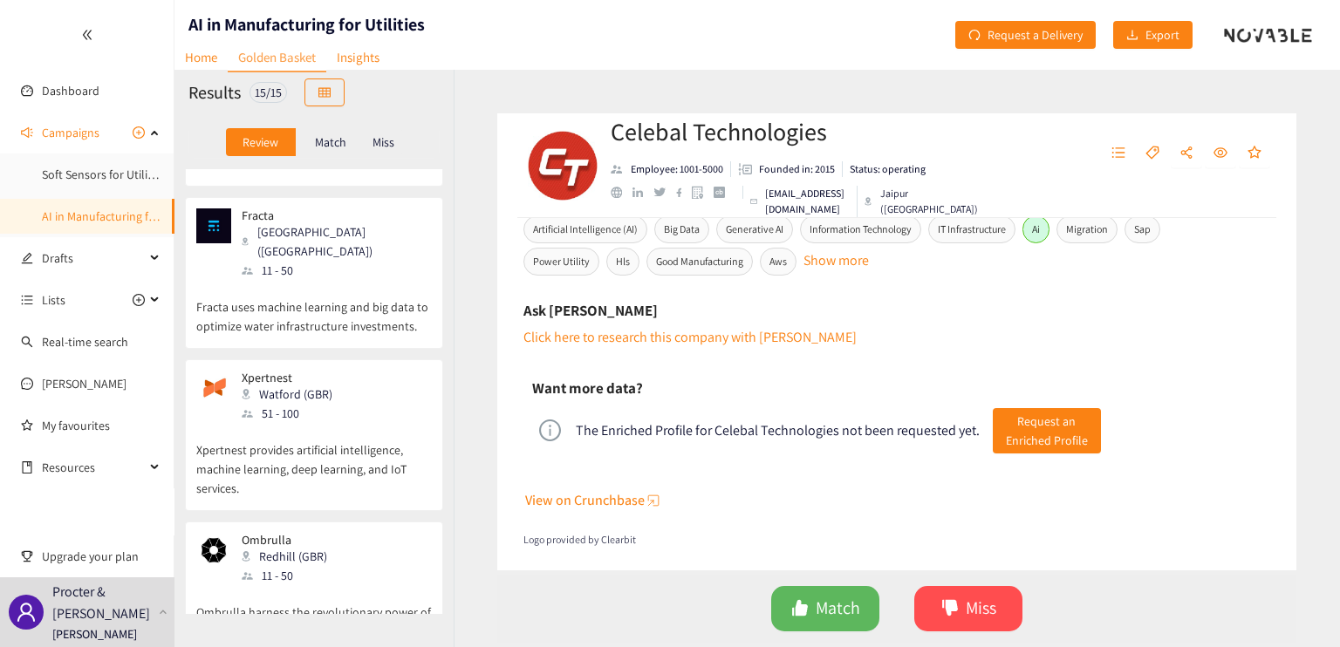 The width and height of the screenshot is (1340, 647). I want to click on a: facebook, so click(684, 192).